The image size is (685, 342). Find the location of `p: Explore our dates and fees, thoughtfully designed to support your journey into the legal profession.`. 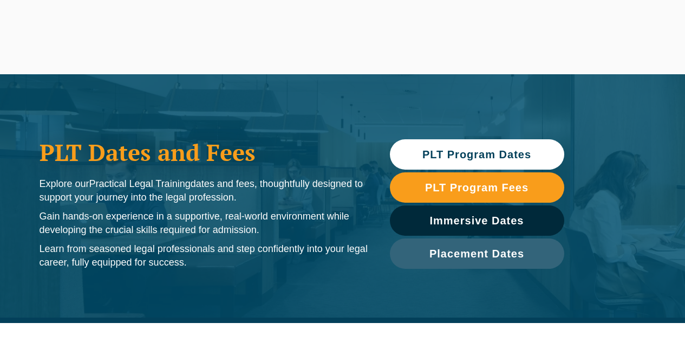

p: Explore our dates and fees, thoughtfully designed to support your journey into the legal profession. is located at coordinates (204, 191).